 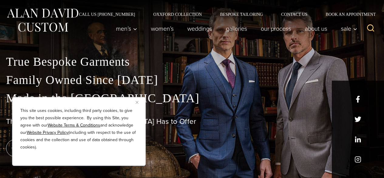 What do you see at coordinates (235, 29) in the screenshot?
I see `nav: Primary Navigation` at bounding box center [235, 29].